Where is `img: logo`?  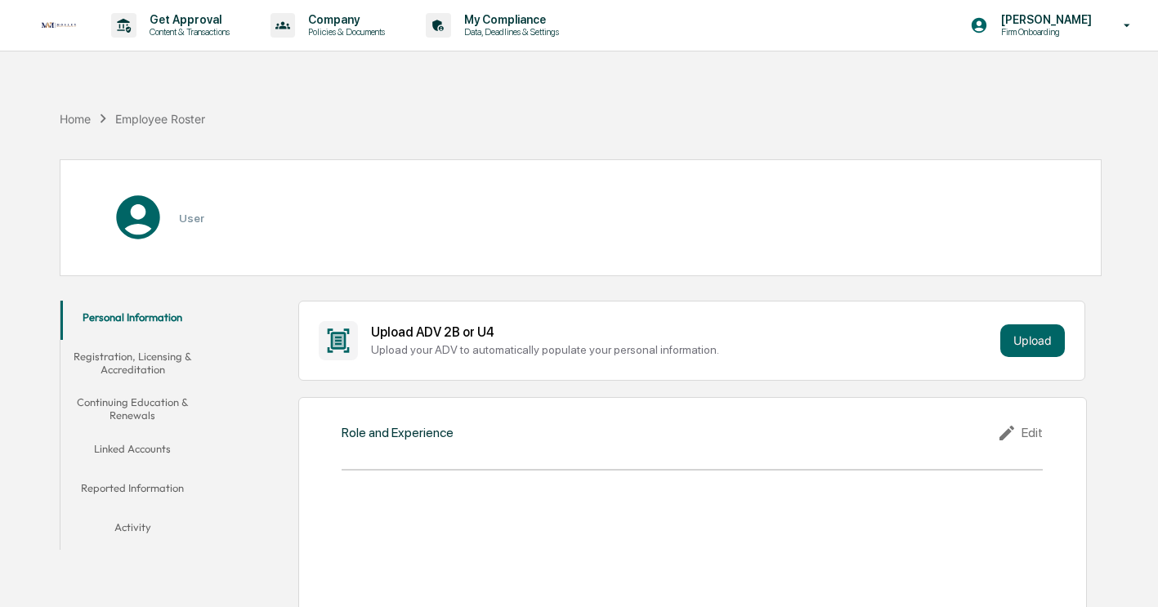
img: logo is located at coordinates (59, 25).